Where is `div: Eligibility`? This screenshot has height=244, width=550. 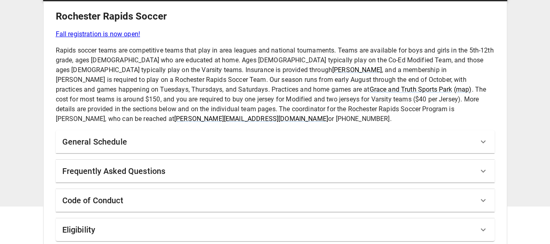
div: Eligibility is located at coordinates (275, 230).